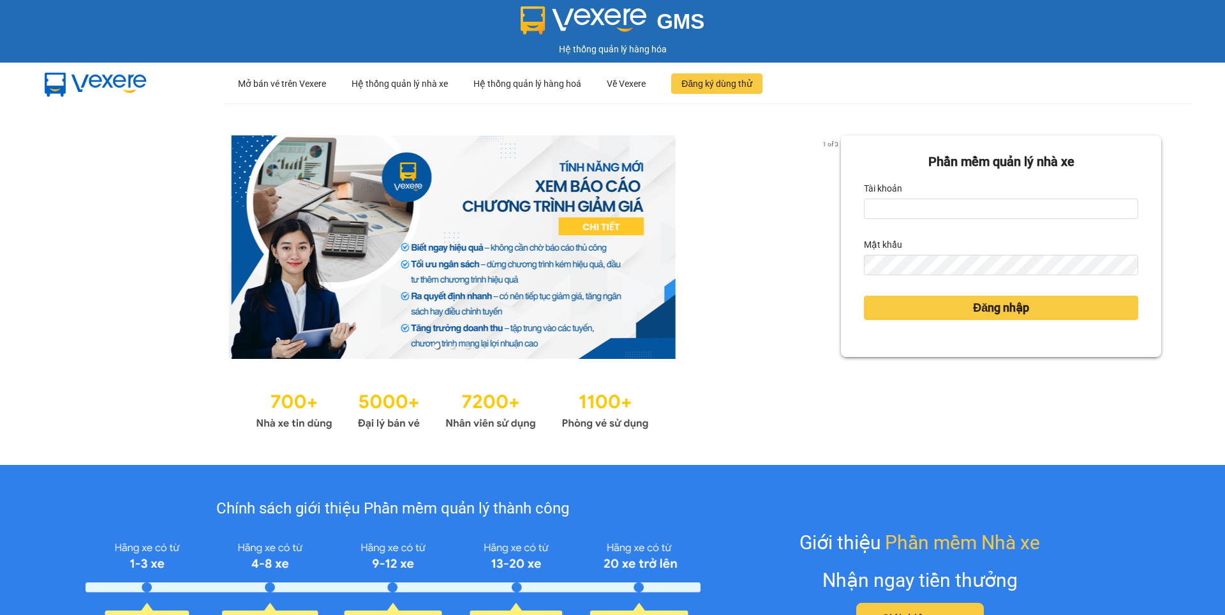 The width and height of the screenshot is (1225, 615). What do you see at coordinates (830, 144) in the screenshot?
I see `p: 1 of 3` at bounding box center [830, 144].